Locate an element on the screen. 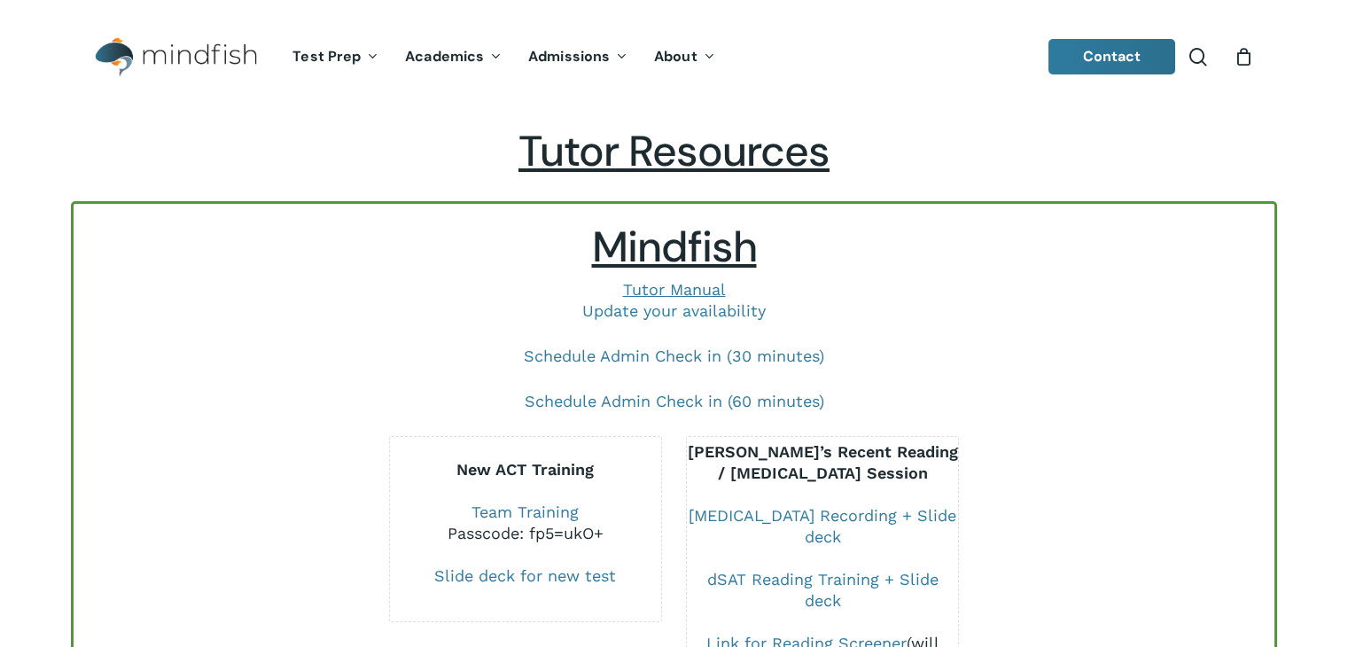 Image resolution: width=1348 pixels, height=647 pixels. a: Update your availability is located at coordinates (674, 310).